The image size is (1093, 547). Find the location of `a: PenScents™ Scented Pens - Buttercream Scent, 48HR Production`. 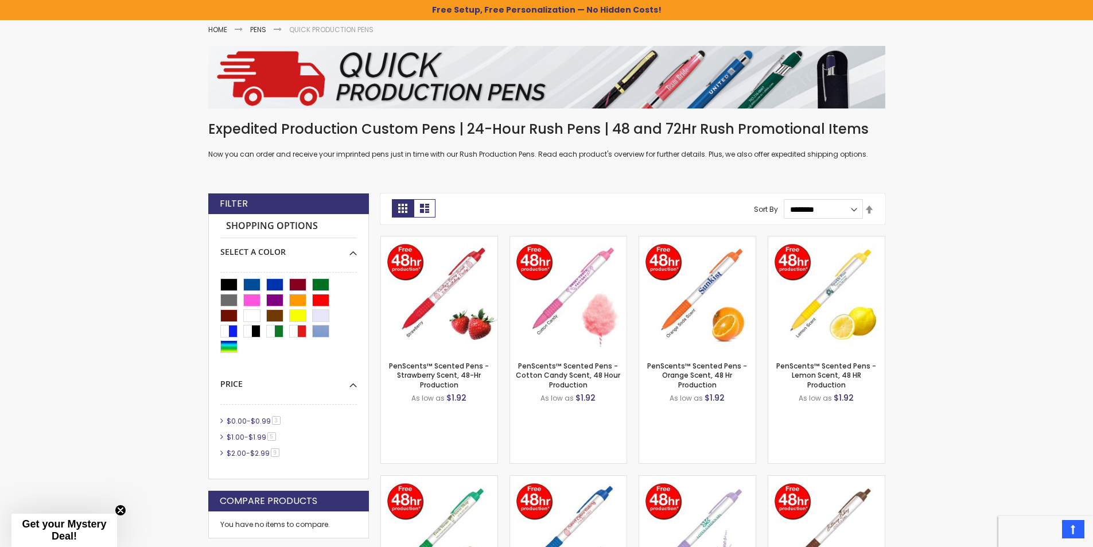

a: PenScents™ Scented Pens - Buttercream Scent, 48HR Production is located at coordinates (568, 480).